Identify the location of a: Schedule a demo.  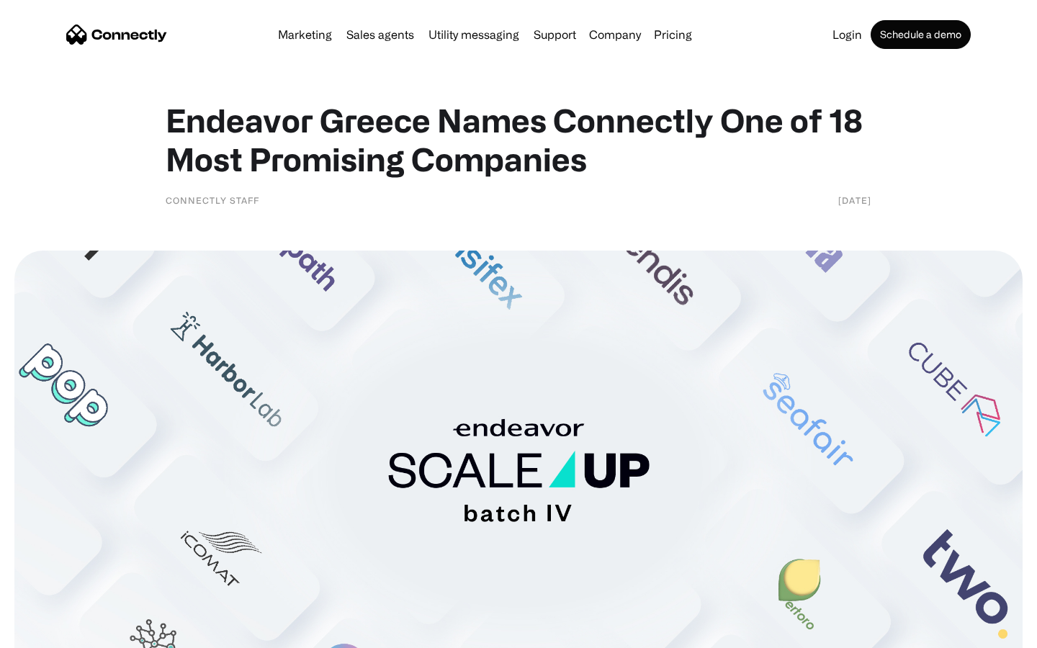
(920, 35).